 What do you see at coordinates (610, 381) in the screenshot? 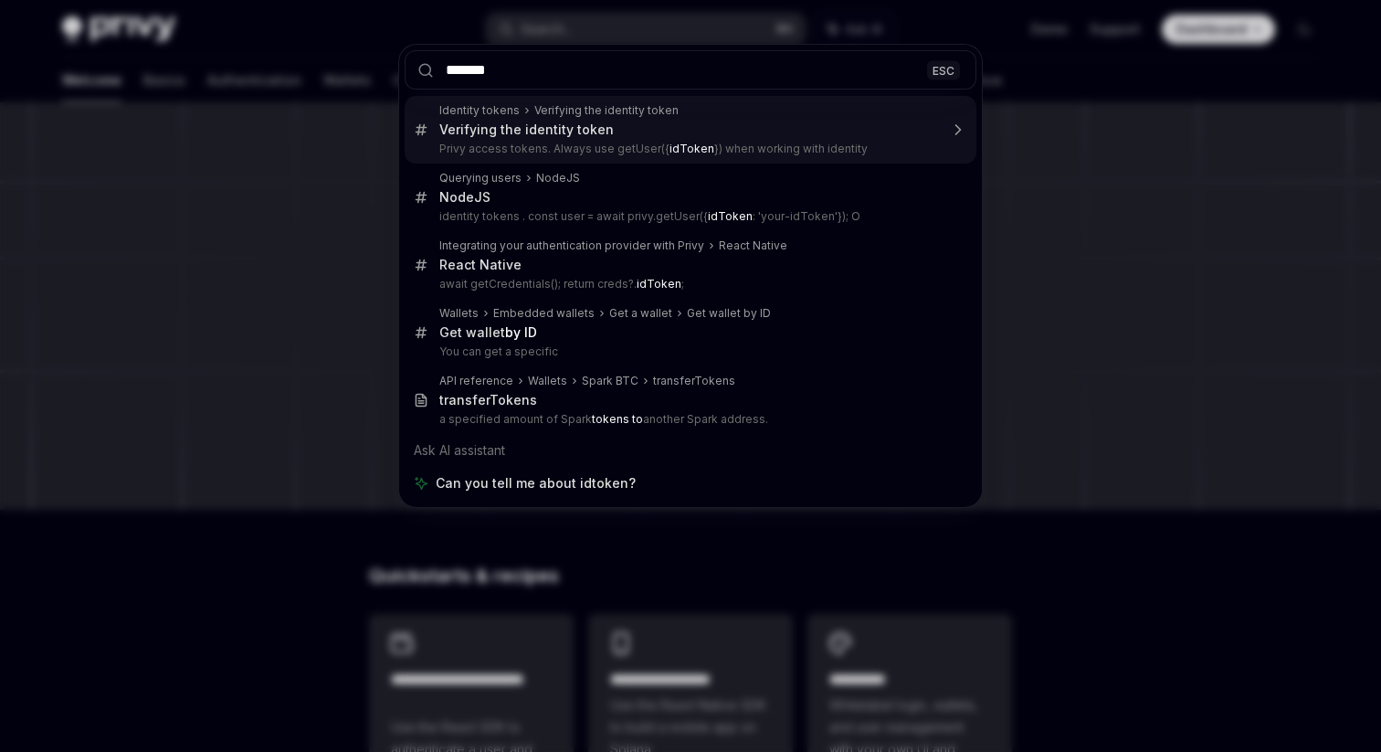
I see `div: Spark BTC` at bounding box center [610, 381].